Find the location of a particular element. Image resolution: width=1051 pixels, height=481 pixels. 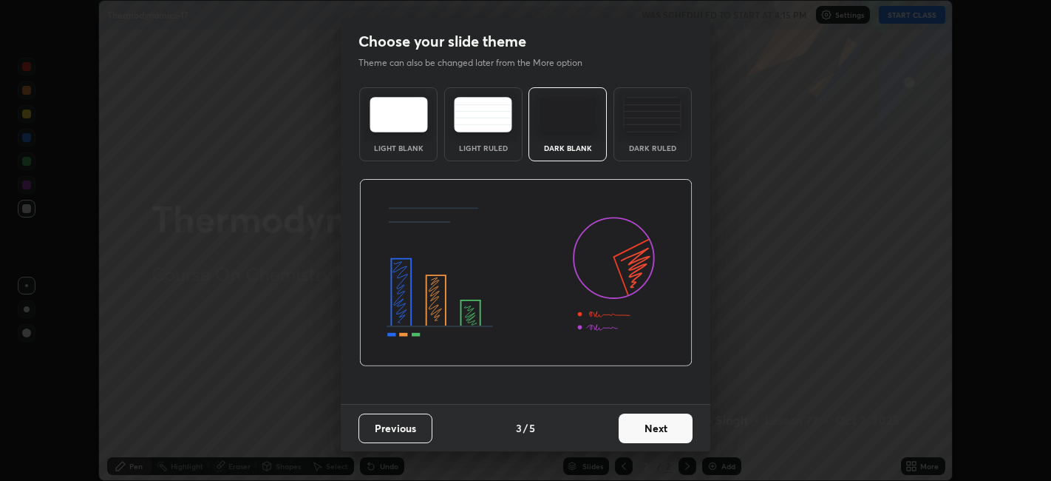

div: Dark Ruled is located at coordinates (653, 148).